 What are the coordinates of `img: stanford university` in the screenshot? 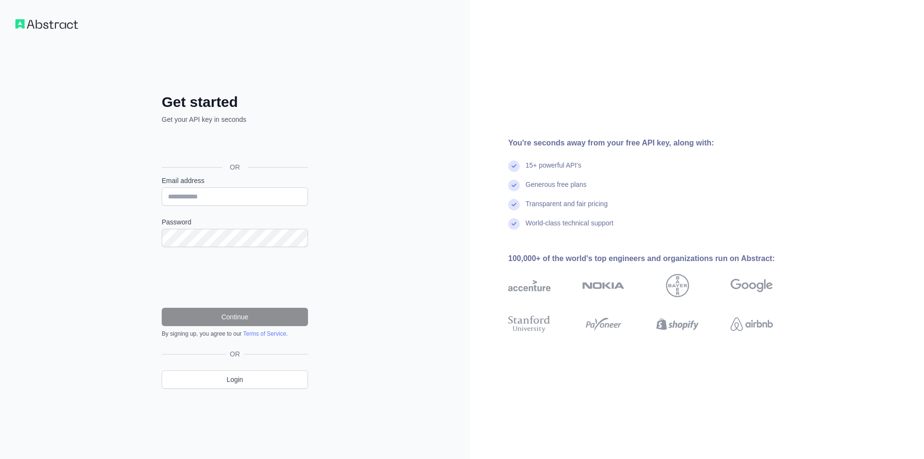 It's located at (530, 324).